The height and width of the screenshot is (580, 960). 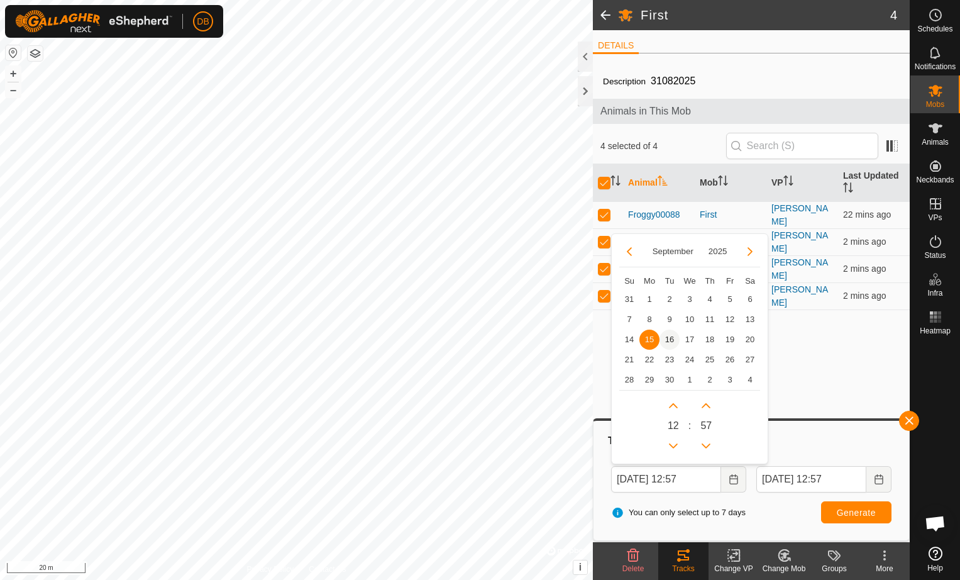 I want to click on span: Heatmap, so click(x=935, y=331).